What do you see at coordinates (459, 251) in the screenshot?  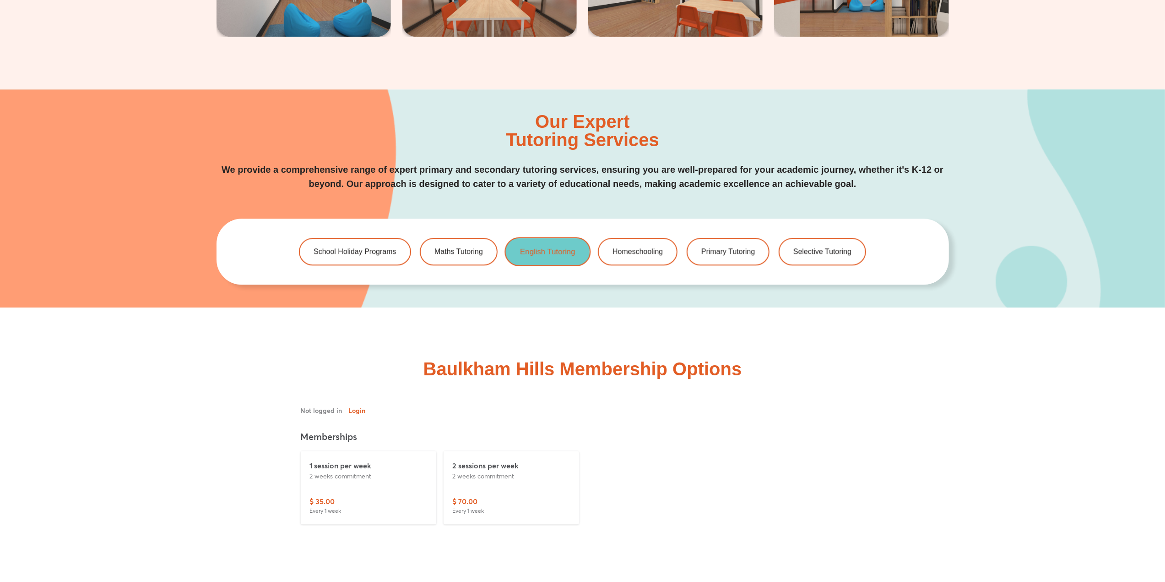 I see `a: Maths Tutoring` at bounding box center [459, 251].